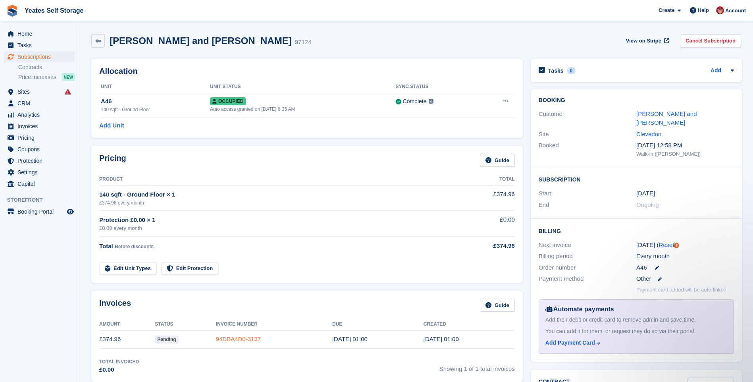 The height and width of the screenshot is (382, 753). What do you see at coordinates (570, 343) in the screenshot?
I see `div: Add Payment Card` at bounding box center [570, 343].